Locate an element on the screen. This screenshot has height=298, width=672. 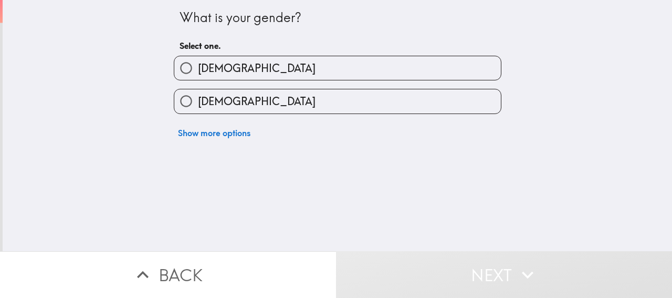
button: Show more options is located at coordinates (214, 133).